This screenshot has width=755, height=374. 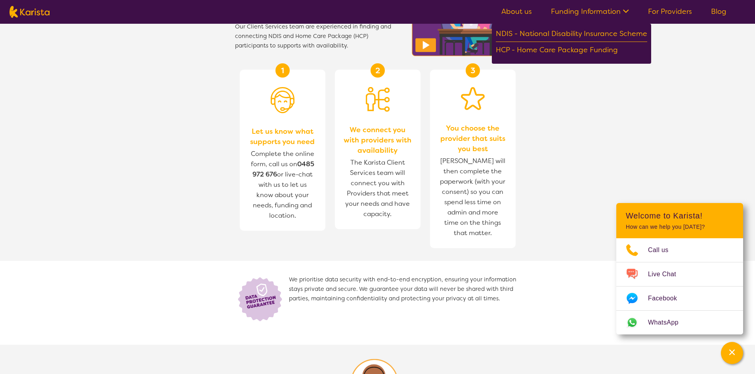 I want to click on img: Star icon, so click(x=473, y=99).